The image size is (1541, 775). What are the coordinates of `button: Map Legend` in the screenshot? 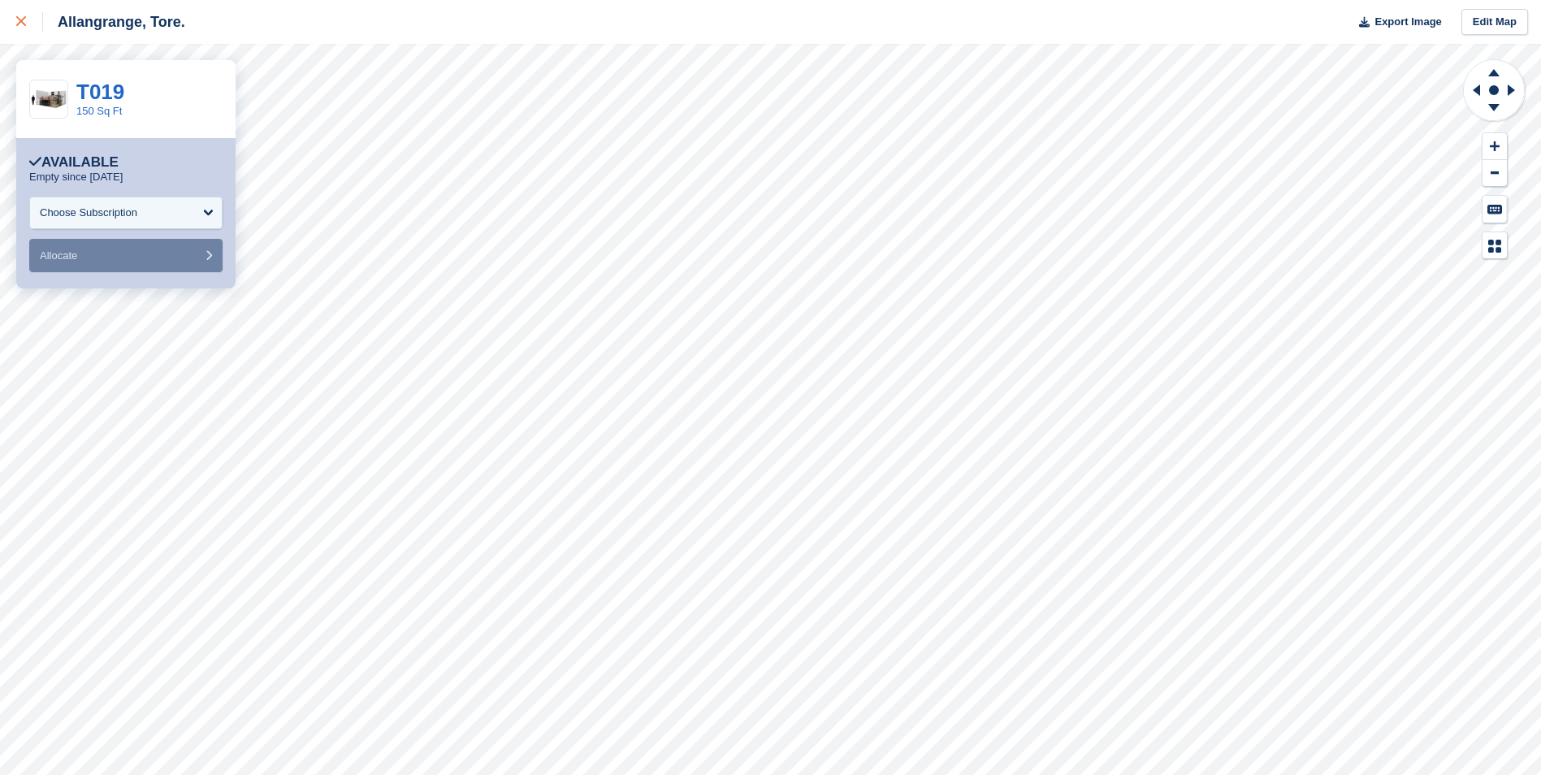 It's located at (1495, 245).